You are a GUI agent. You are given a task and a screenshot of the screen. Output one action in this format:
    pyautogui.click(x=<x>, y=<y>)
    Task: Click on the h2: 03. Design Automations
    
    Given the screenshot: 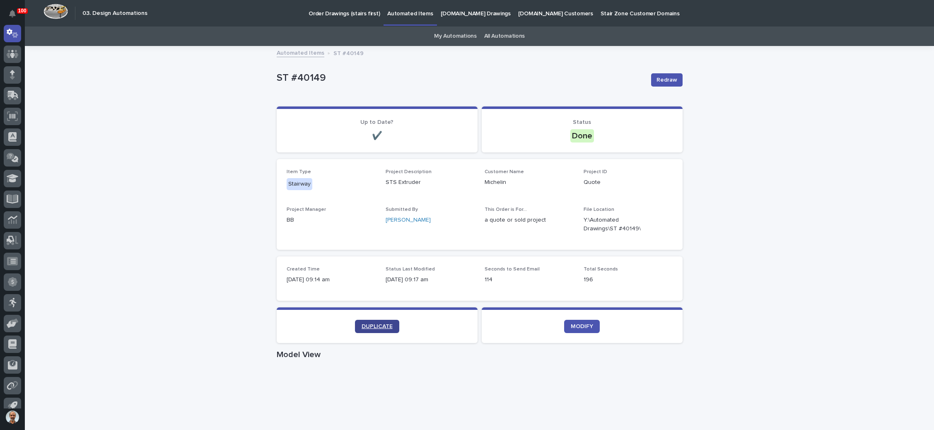 What is the action you would take?
    pyautogui.click(x=115, y=13)
    